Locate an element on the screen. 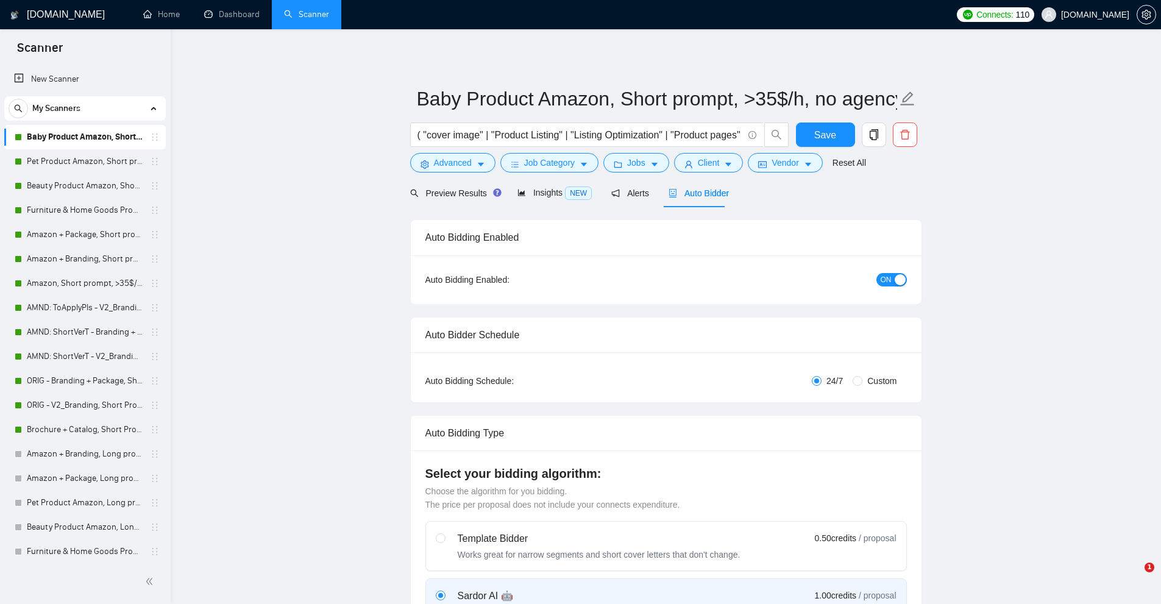 This screenshot has width=1161, height=604. a: Beauty Product Amazon, Long prompt, >35$/h, no agency is located at coordinates (85, 527).